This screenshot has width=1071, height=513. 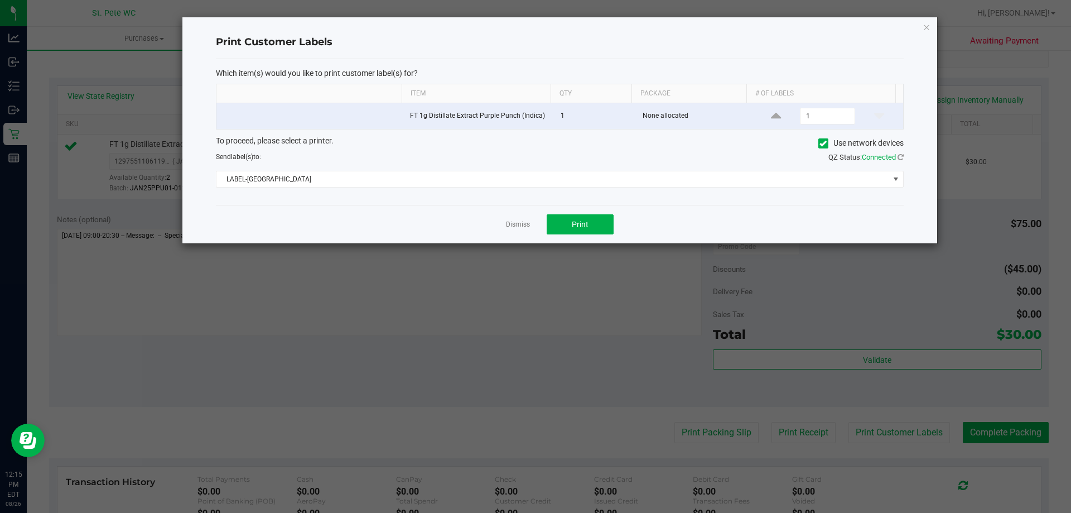 I want to click on label: Use network devices, so click(x=861, y=143).